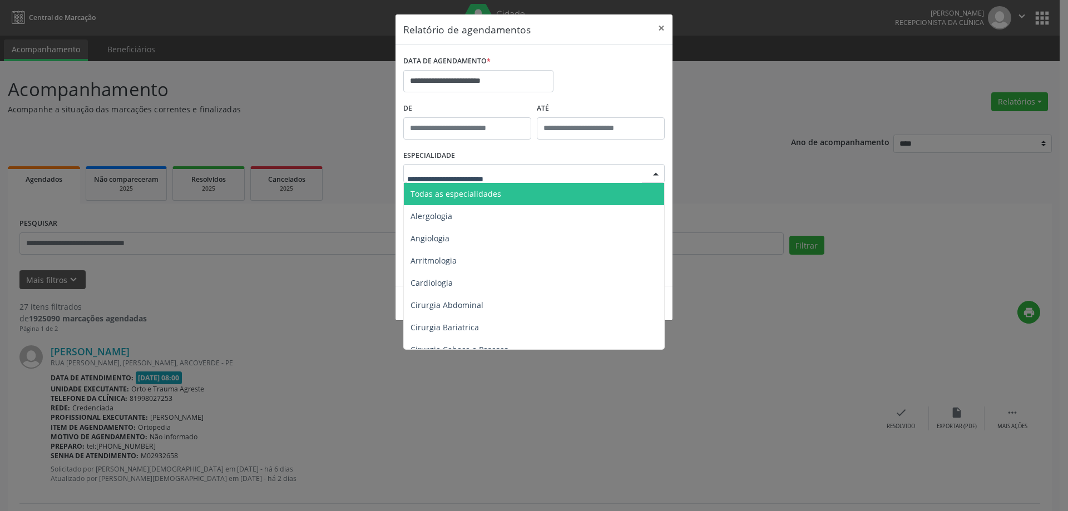 Image resolution: width=1068 pixels, height=511 pixels. Describe the element at coordinates (432, 283) in the screenshot. I see `span: Cardiologia` at that location.